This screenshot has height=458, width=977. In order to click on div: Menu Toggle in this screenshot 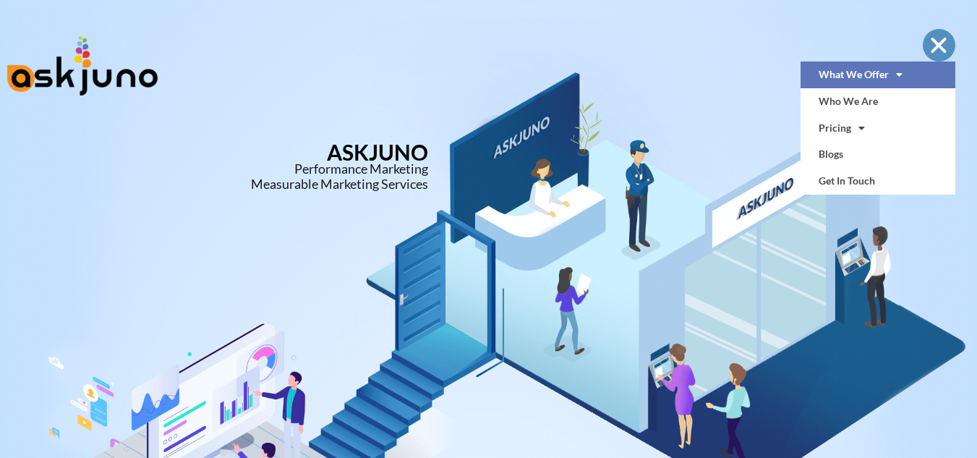, I will do `click(939, 45)`.